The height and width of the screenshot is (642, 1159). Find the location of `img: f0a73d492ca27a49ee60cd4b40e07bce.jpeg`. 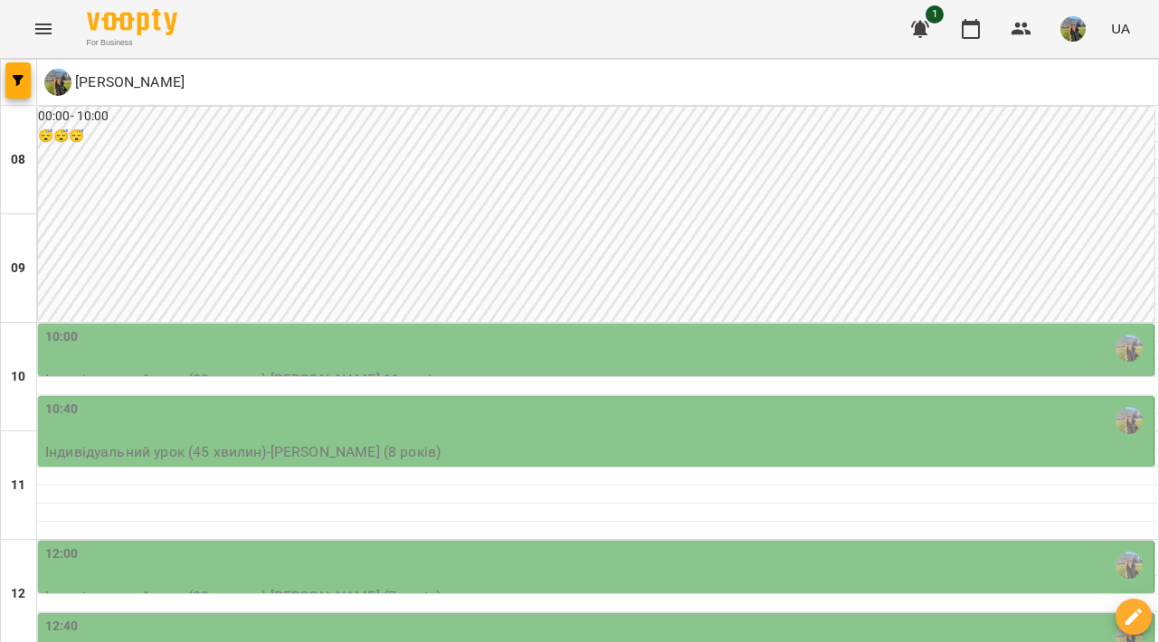

img: f0a73d492ca27a49ee60cd4b40e07bce.jpeg is located at coordinates (1073, 29).